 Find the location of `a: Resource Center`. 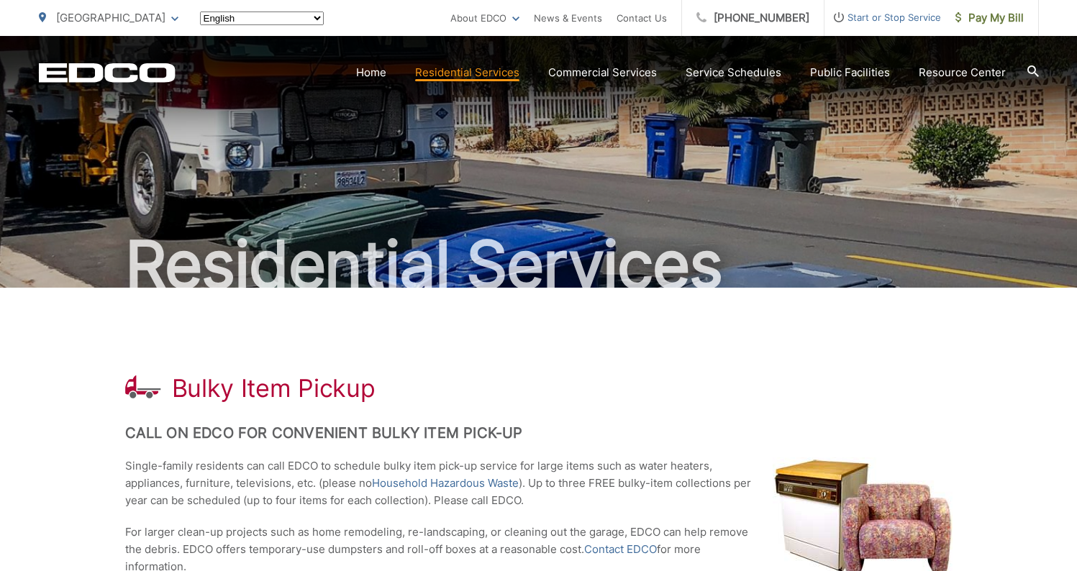

a: Resource Center is located at coordinates (962, 73).